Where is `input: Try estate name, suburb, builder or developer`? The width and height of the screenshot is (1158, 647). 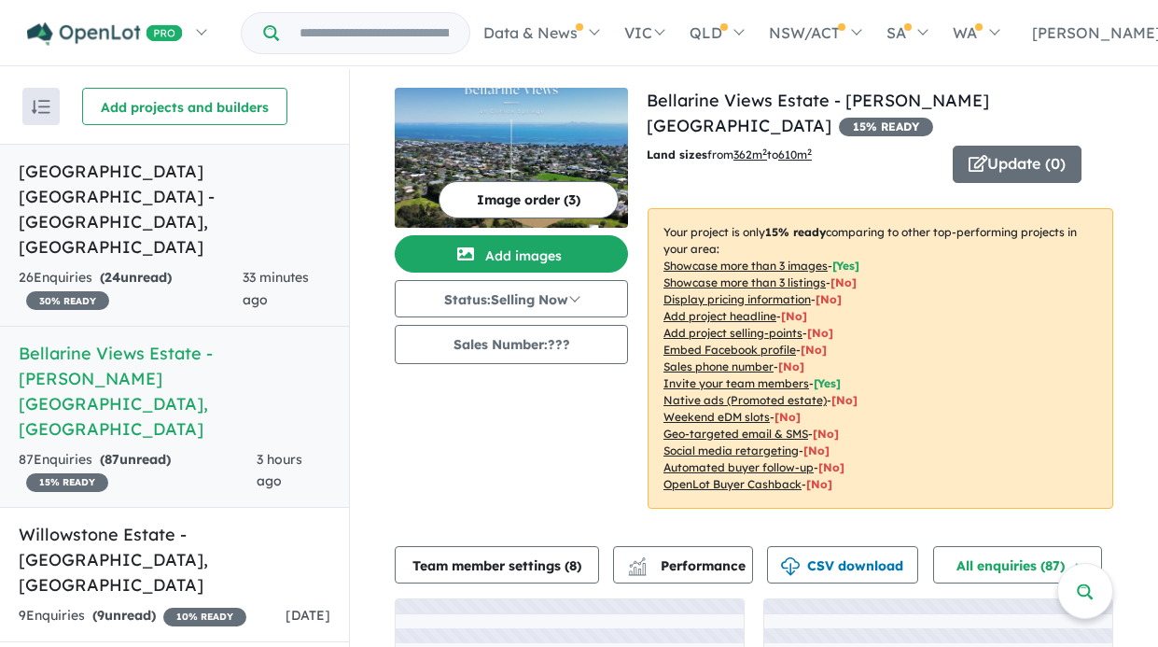 input: Try estate name, suburb, builder or developer is located at coordinates (374, 33).